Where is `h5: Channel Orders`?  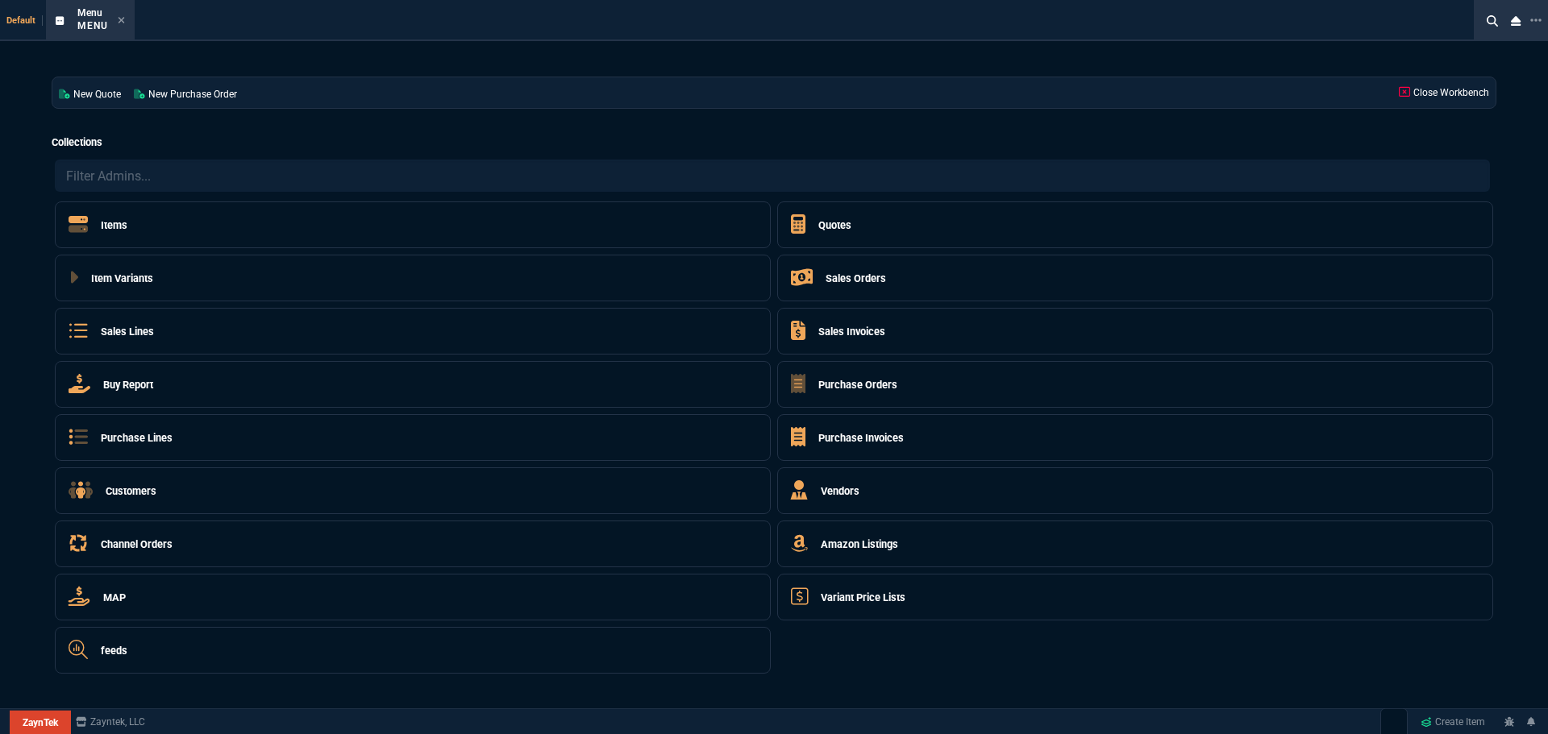
h5: Channel Orders is located at coordinates (136, 544).